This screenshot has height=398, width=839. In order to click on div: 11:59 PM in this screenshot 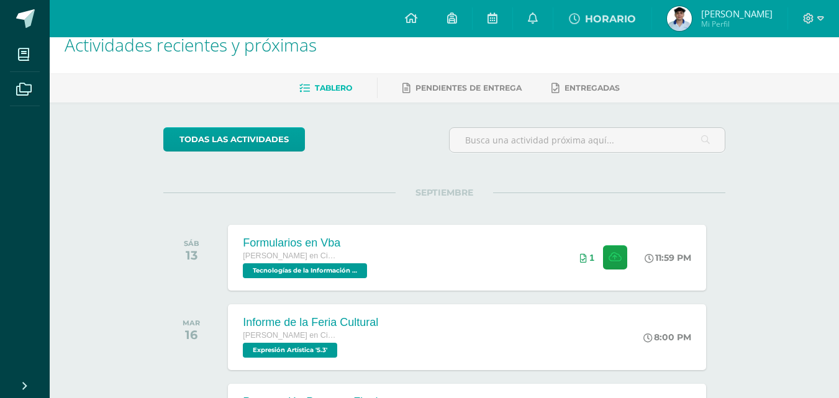, I will do `click(667, 258)`.